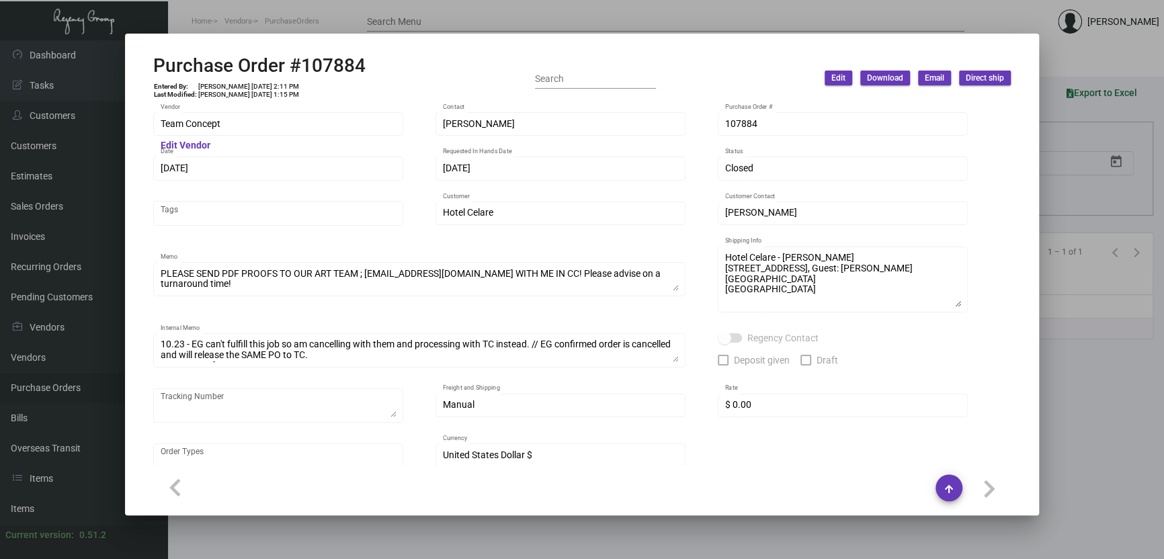 This screenshot has height=559, width=1164. I want to click on span: Draft, so click(827, 360).